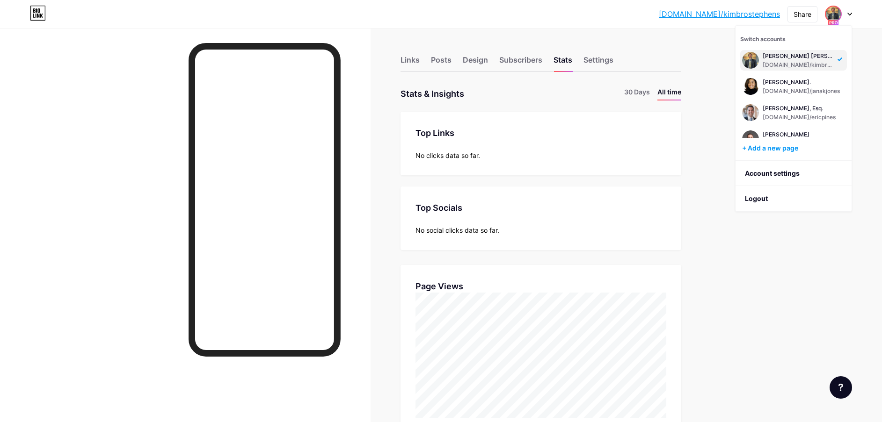 The width and height of the screenshot is (882, 422). Describe the element at coordinates (541, 208) in the screenshot. I see `div: Top Socials` at that location.